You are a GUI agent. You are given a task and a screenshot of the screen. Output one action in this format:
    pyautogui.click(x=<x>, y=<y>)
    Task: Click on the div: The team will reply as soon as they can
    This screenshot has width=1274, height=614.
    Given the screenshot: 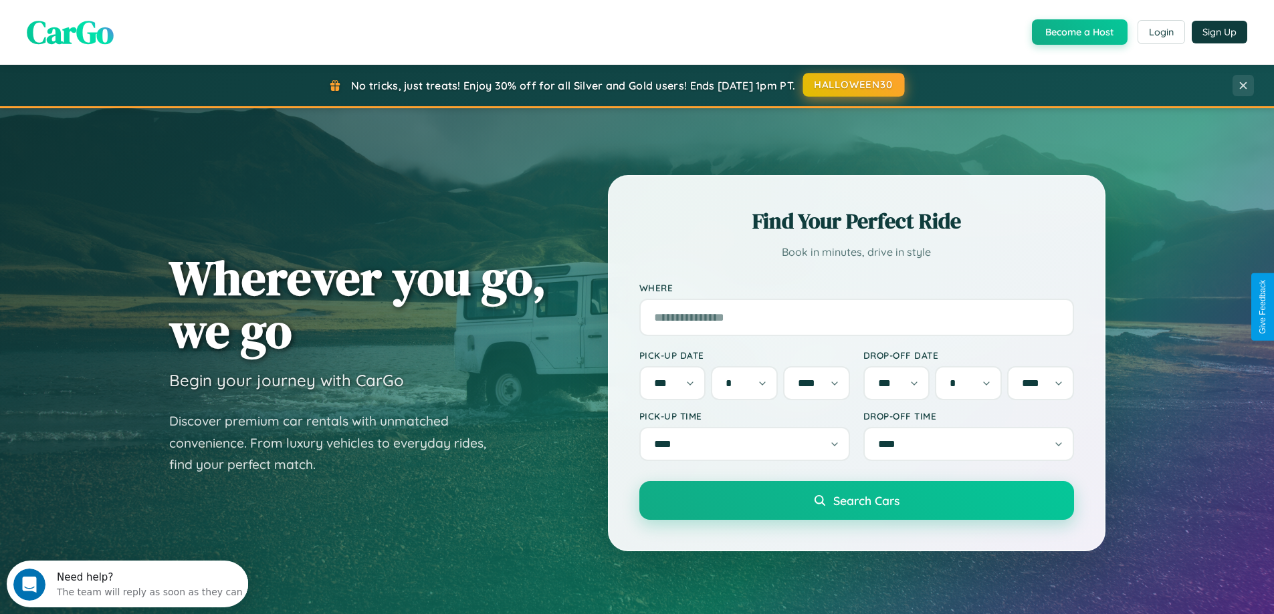 What is the action you would take?
    pyautogui.click(x=143, y=29)
    